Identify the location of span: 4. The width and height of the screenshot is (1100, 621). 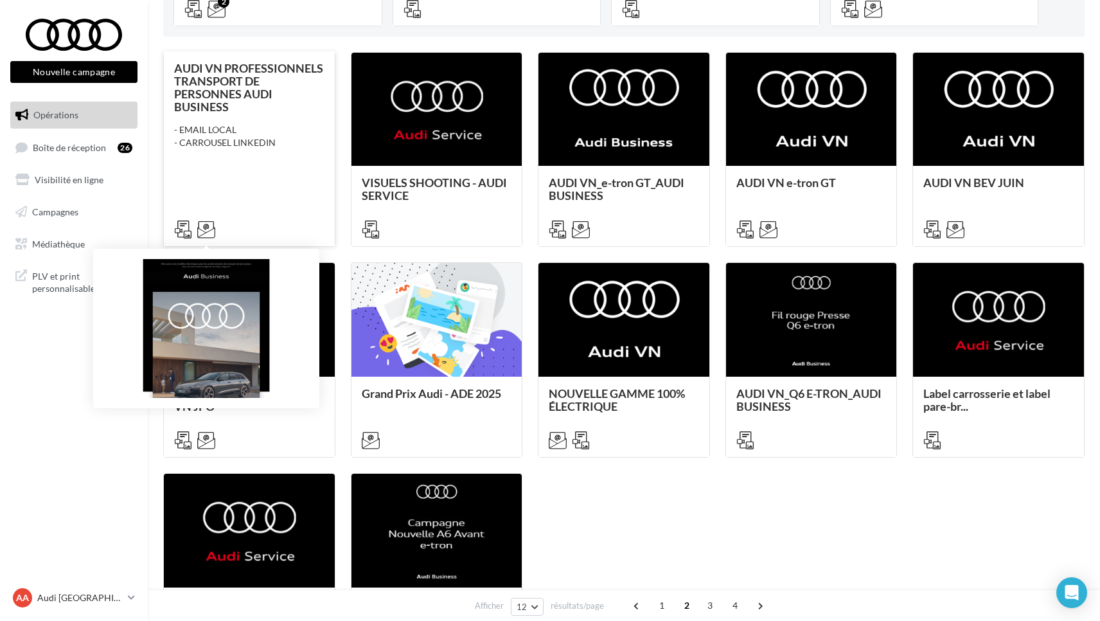
(735, 605).